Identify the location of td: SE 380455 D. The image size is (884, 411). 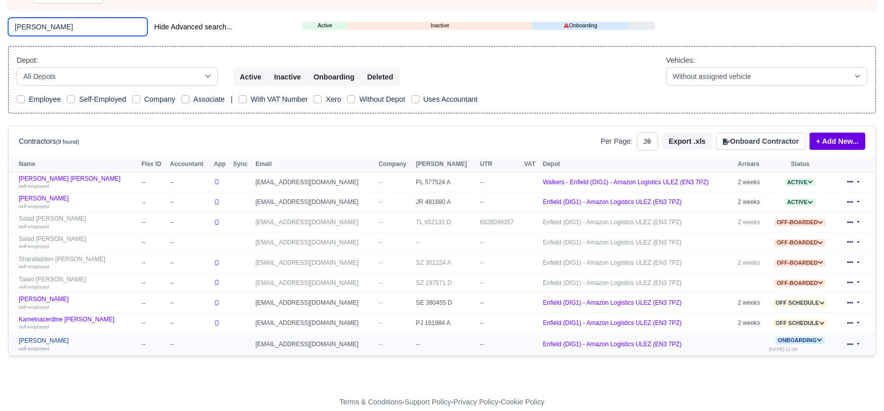
(445, 304).